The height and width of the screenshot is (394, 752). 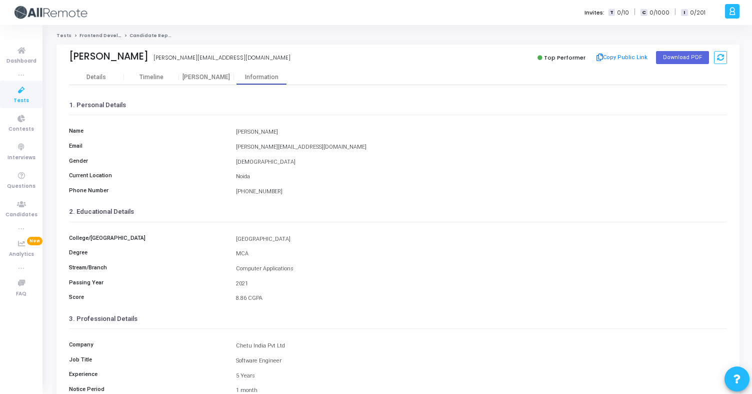 What do you see at coordinates (96, 77) in the screenshot?
I see `div: Details` at bounding box center [96, 77].